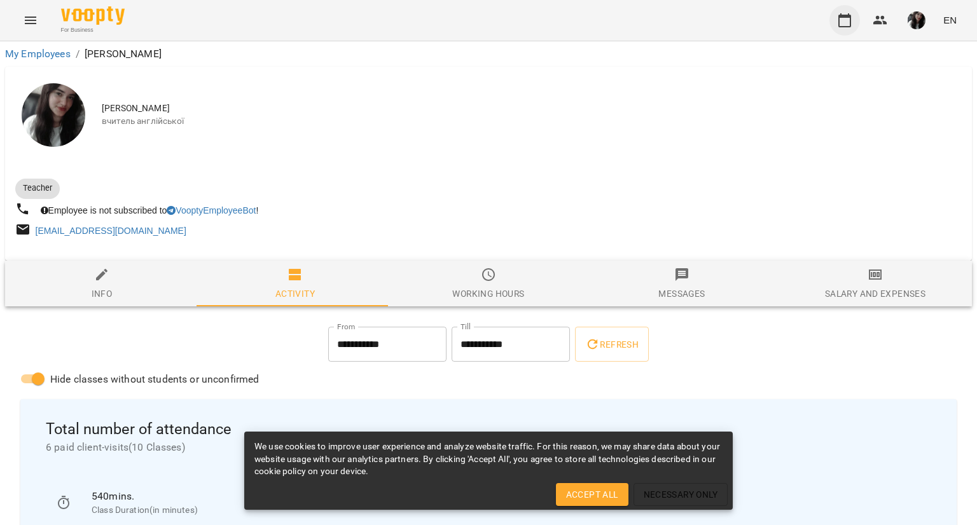 This screenshot has width=977, height=525. I want to click on img: Поліна Гончаренко, so click(53, 115).